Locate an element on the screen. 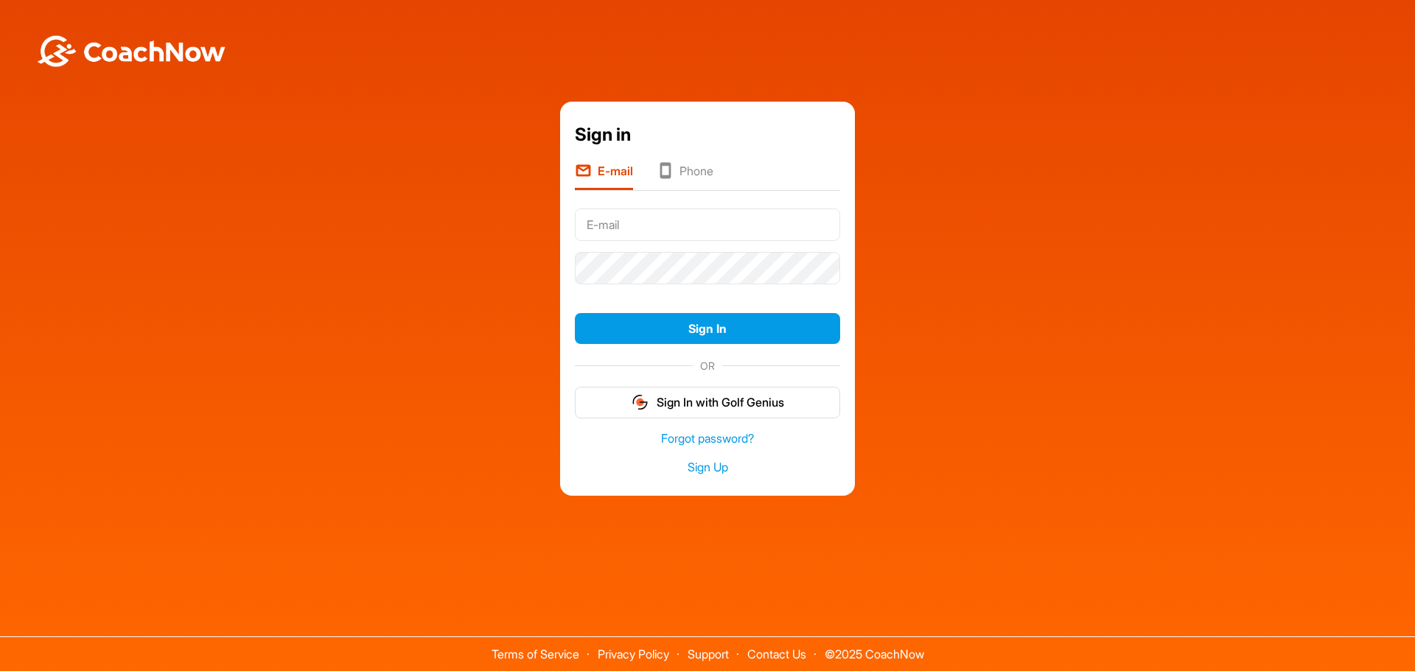 The image size is (1415, 671). a: Contact Us is located at coordinates (777, 654).